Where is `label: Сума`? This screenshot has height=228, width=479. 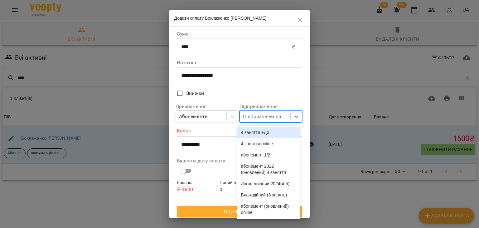 label: Сума is located at coordinates (240, 34).